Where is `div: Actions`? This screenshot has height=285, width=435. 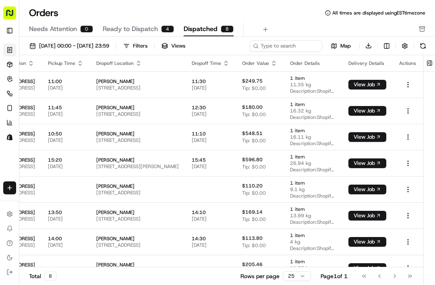
div: Actions is located at coordinates (408, 63).